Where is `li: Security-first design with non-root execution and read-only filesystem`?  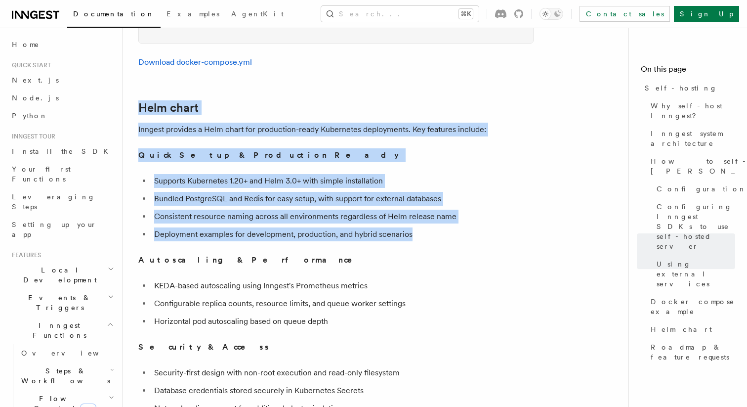
li: Security-first design with non-root execution and read-only filesystem is located at coordinates (343, 373).